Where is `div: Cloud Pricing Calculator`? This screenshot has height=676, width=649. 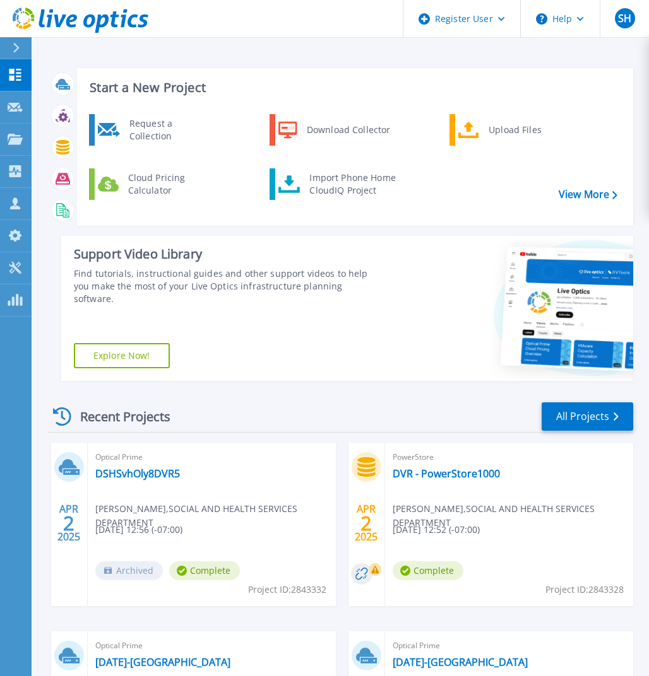
div: Cloud Pricing Calculator is located at coordinates (168, 184).